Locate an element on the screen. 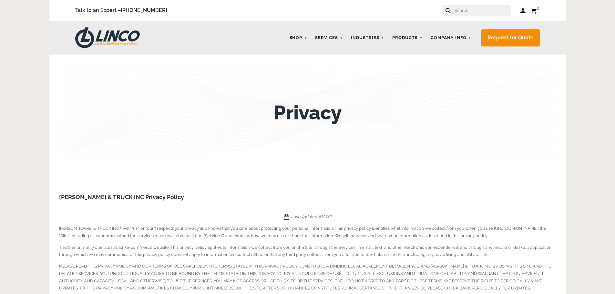  a: Industries is located at coordinates (367, 38).